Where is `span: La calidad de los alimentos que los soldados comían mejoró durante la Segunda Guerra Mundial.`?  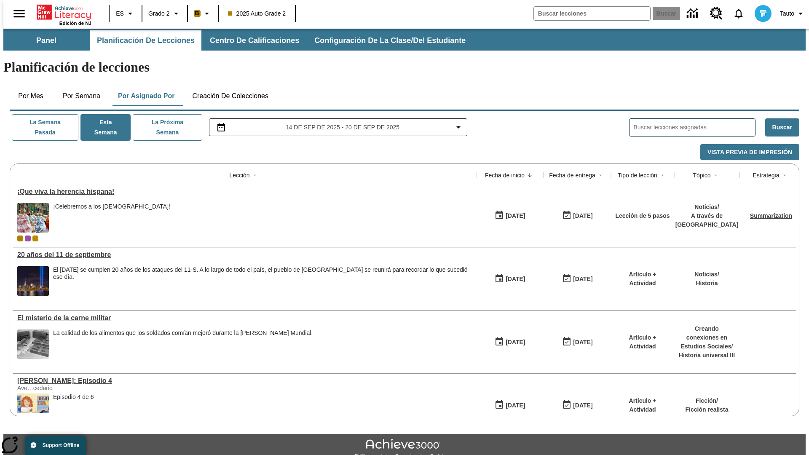 span: La calidad de los alimentos que los soldados comían mejoró durante la Segunda Guerra Mundial. is located at coordinates (183, 344).